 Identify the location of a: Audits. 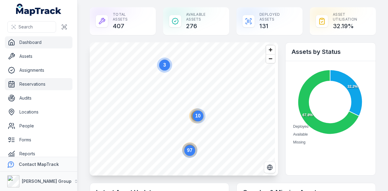
(38, 98).